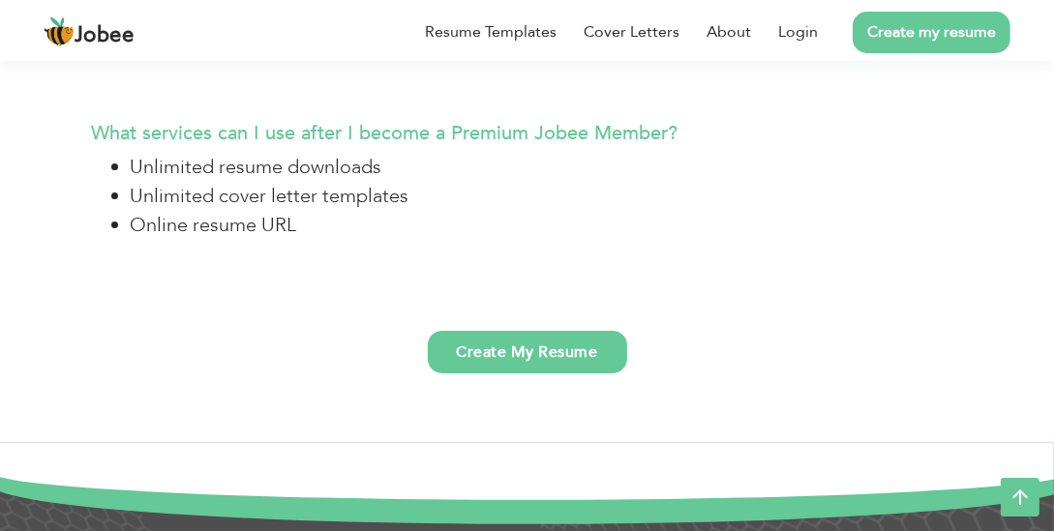 This screenshot has height=531, width=1054. What do you see at coordinates (631, 32) in the screenshot?
I see `a: Cover Letters` at bounding box center [631, 32].